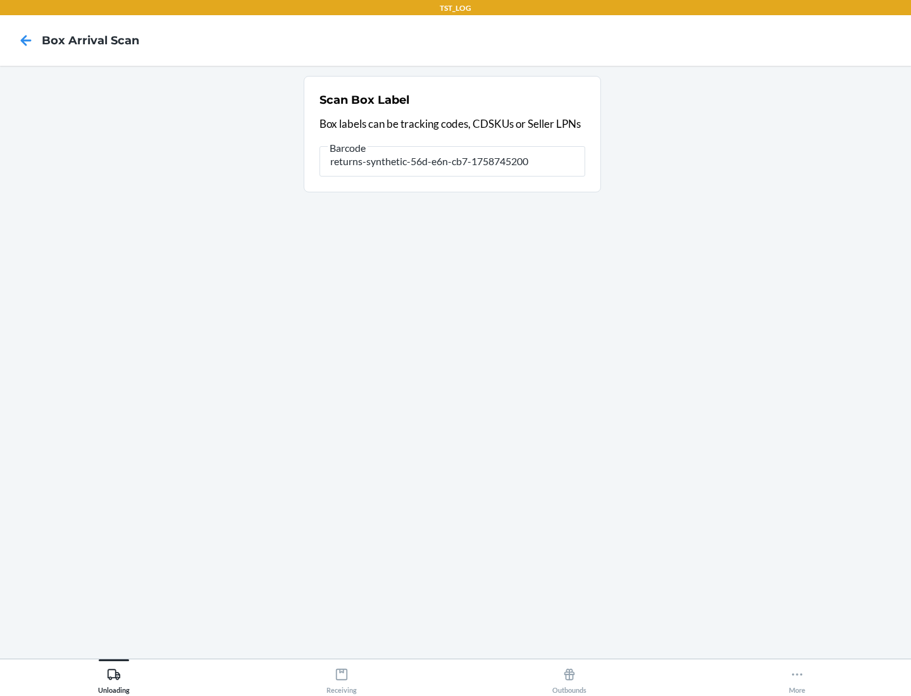 This screenshot has width=911, height=696. Describe the element at coordinates (797, 678) in the screenshot. I see `div: More` at that location.